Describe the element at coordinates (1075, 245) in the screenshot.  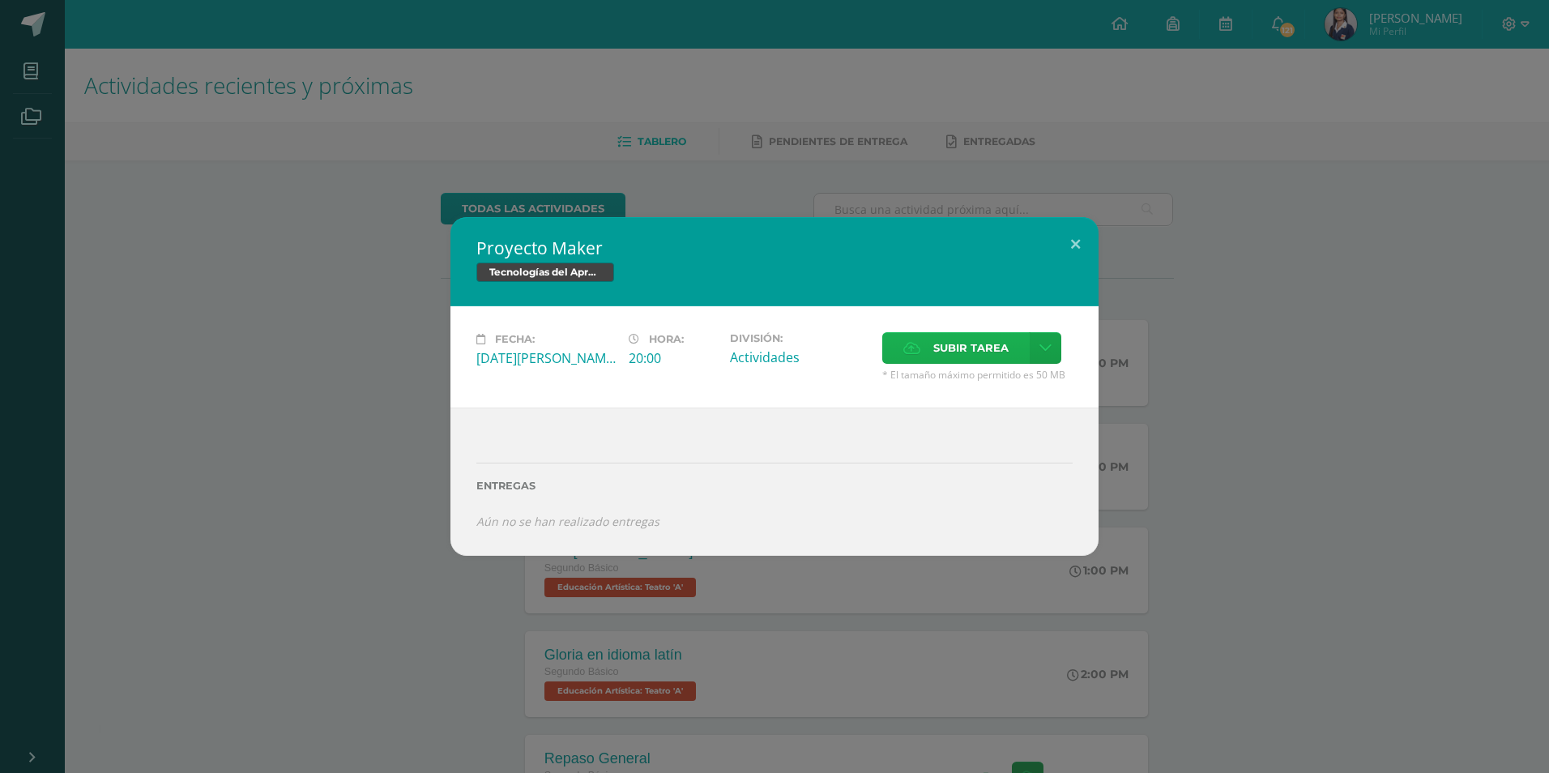
I see `button: Close (Esc)` at that location.